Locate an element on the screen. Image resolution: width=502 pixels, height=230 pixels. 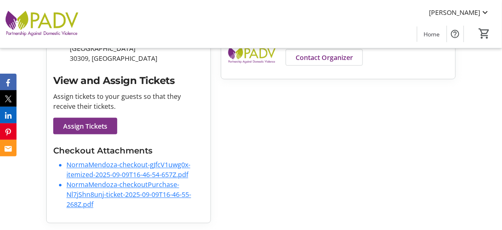
span: Assign Tickets is located at coordinates (85, 126).